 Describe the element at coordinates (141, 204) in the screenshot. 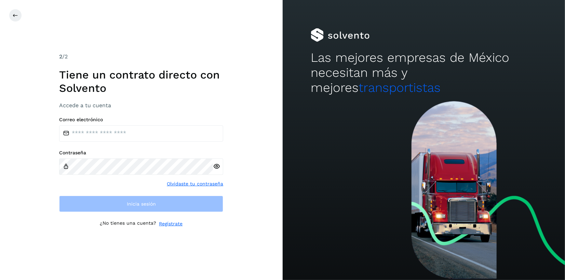

I see `button: Inicia sesión` at that location.